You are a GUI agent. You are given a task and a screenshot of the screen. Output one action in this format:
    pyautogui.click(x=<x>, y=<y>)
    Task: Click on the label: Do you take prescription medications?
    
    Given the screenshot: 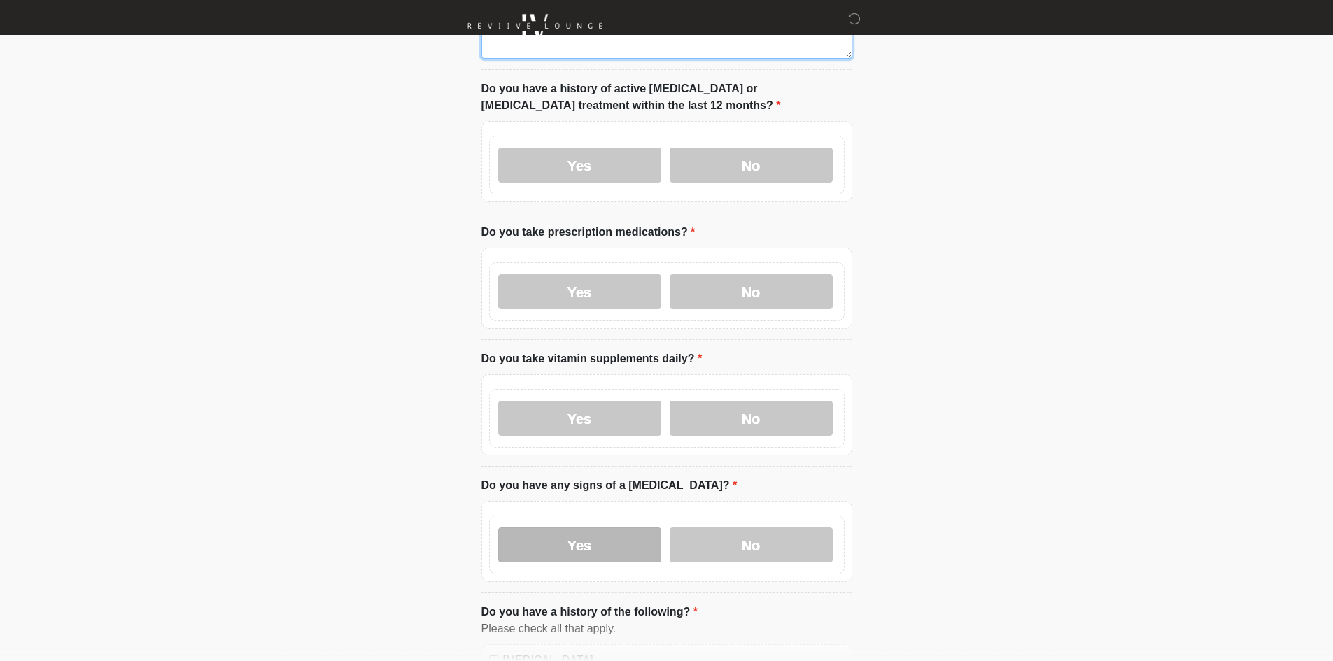 What is the action you would take?
    pyautogui.click(x=589, y=232)
    